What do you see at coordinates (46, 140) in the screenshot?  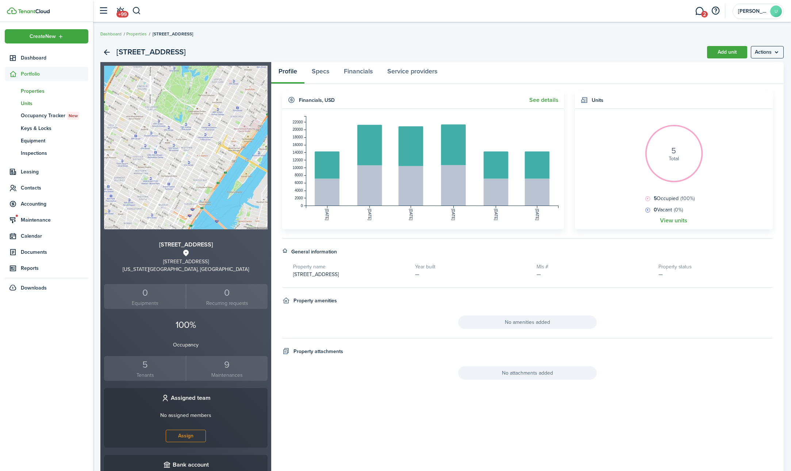 I see `a: Equipment` at bounding box center [46, 140].